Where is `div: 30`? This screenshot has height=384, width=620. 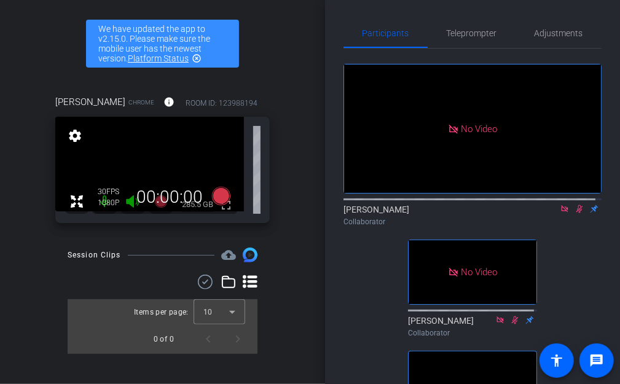 div: 30 is located at coordinates (114, 192).